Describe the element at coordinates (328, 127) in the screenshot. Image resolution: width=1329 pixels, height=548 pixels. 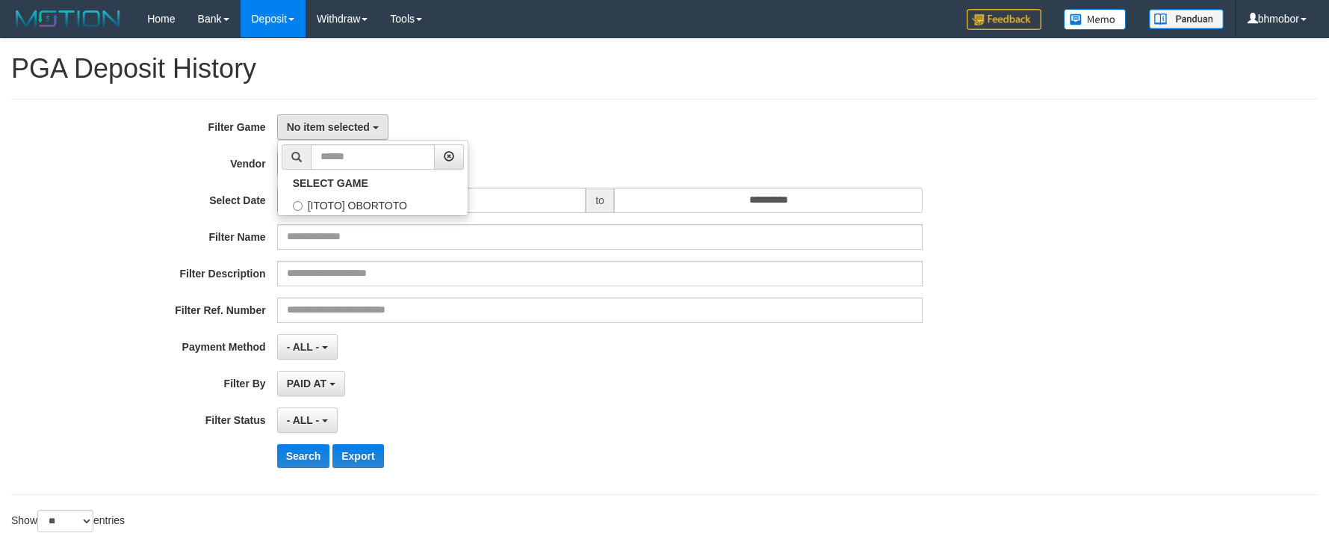
I see `span: No item selected` at that location.